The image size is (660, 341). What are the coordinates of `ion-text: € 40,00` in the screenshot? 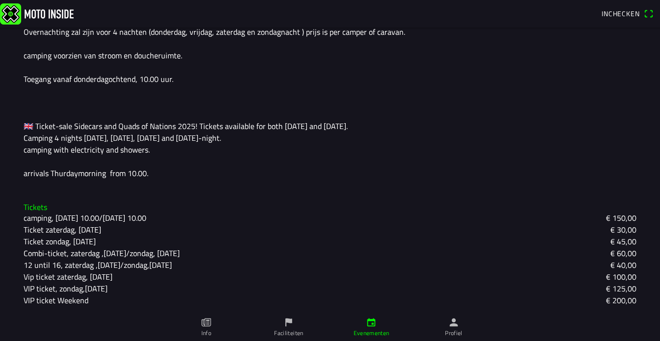 It's located at (623, 265).